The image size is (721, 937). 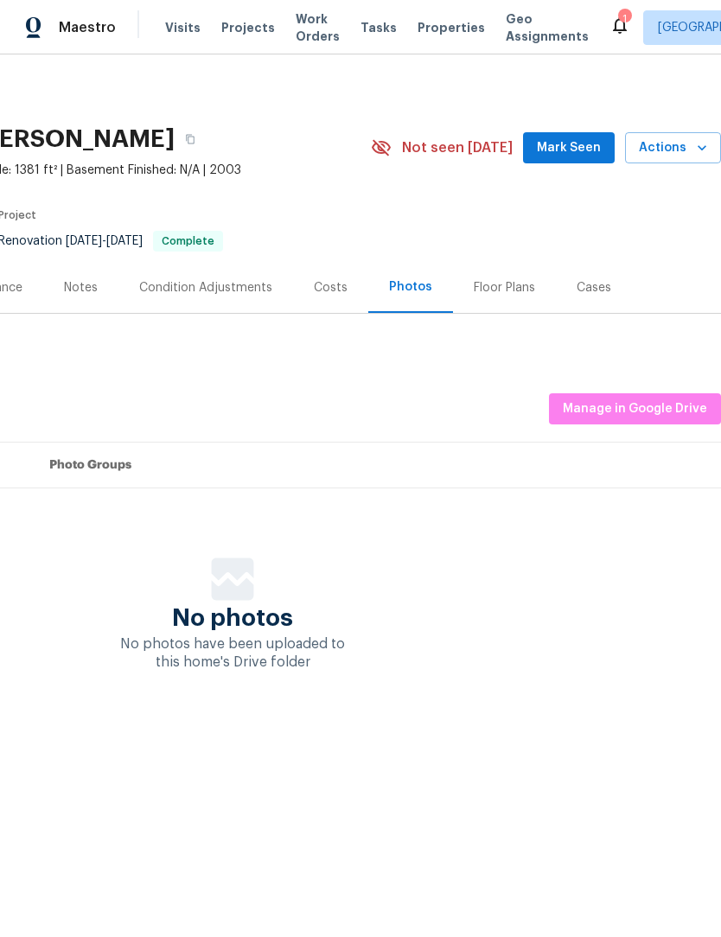 I want to click on div: Costs, so click(x=330, y=288).